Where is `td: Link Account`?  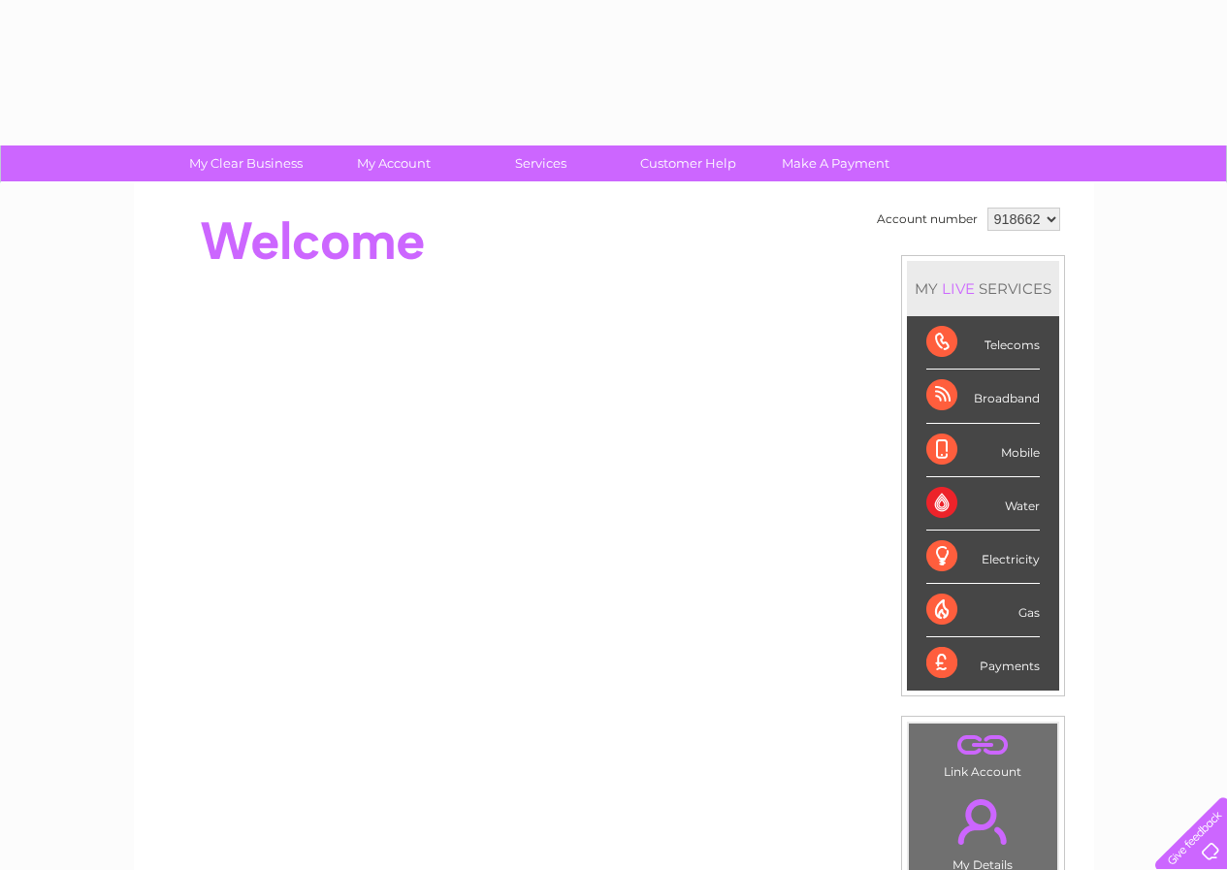 td: Link Account is located at coordinates (983, 753).